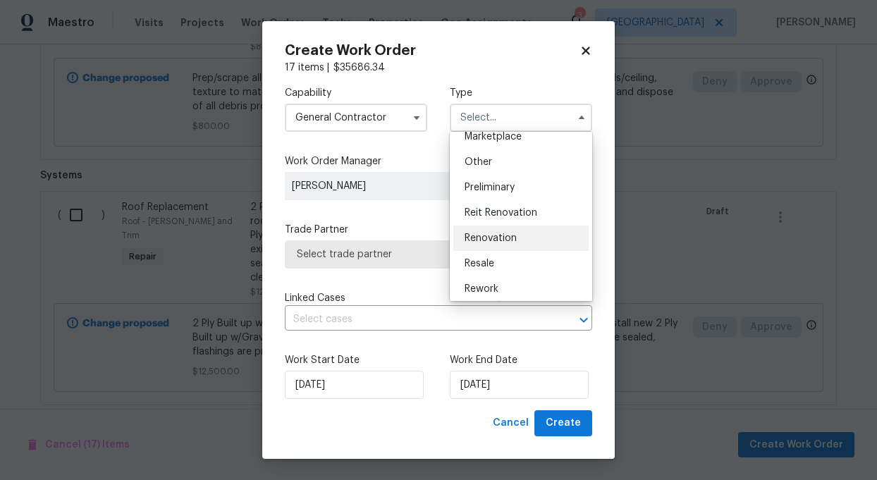  What do you see at coordinates (500, 213) in the screenshot?
I see `span: Reit Renovation` at bounding box center [500, 213].